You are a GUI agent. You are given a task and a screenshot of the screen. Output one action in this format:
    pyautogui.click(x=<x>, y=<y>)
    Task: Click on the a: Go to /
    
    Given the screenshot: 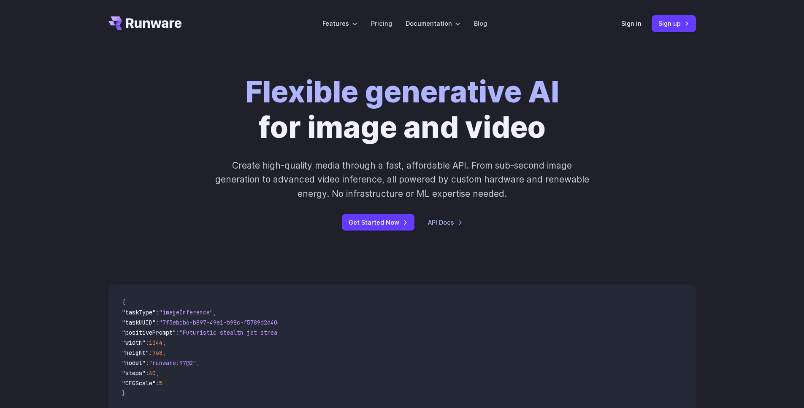 What is the action you would take?
    pyautogui.click(x=145, y=23)
    